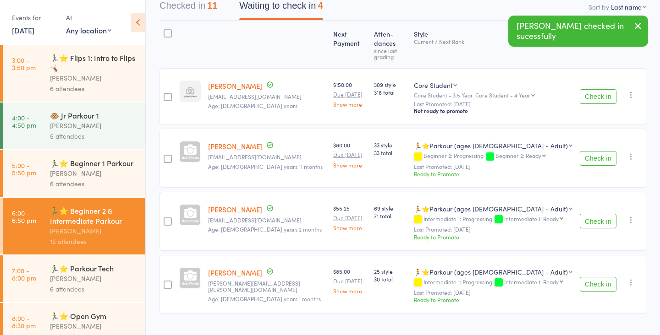  What do you see at coordinates (320, 5) in the screenshot?
I see `div: 4` at bounding box center [320, 5].